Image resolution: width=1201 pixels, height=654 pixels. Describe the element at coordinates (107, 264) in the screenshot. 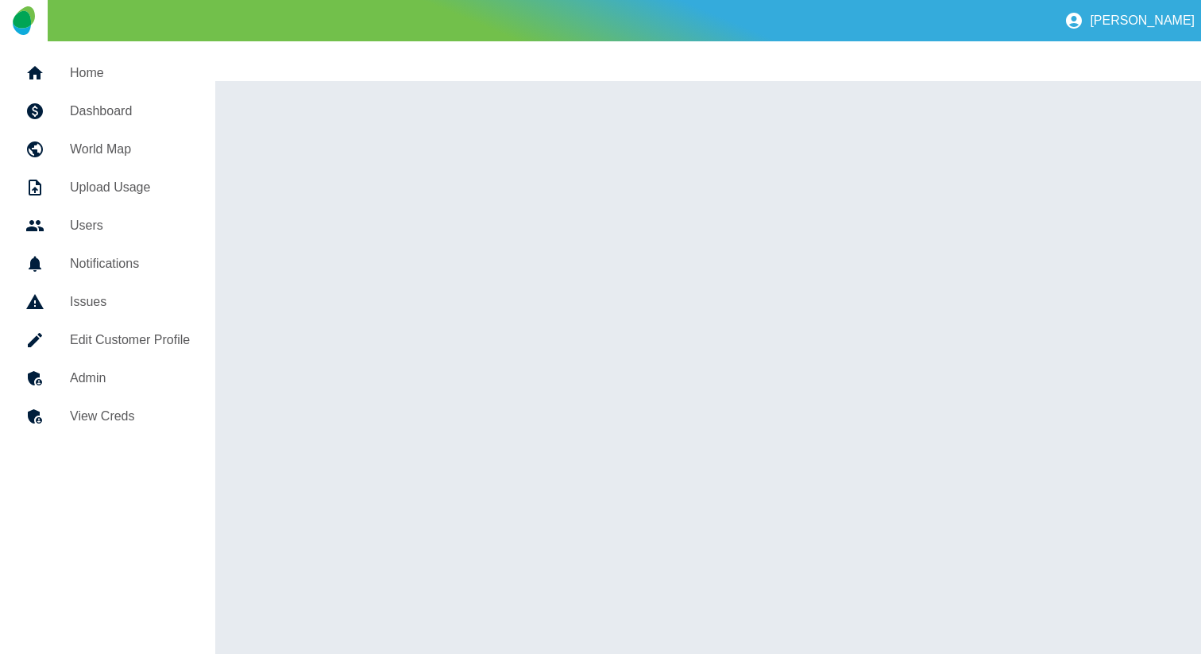

I see `a: Notifications` at that location.